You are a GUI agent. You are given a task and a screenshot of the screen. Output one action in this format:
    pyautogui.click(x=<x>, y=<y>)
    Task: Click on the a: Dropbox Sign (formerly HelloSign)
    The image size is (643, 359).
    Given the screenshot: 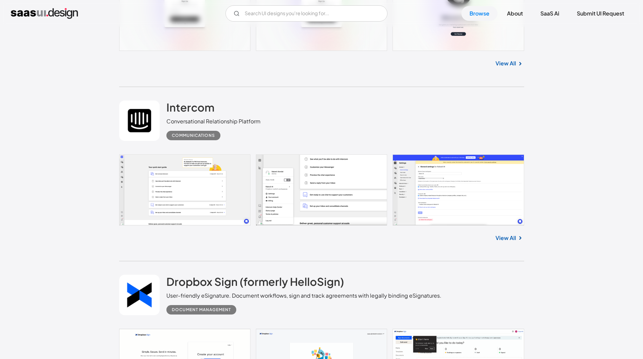 What is the action you would take?
    pyautogui.click(x=255, y=284)
    